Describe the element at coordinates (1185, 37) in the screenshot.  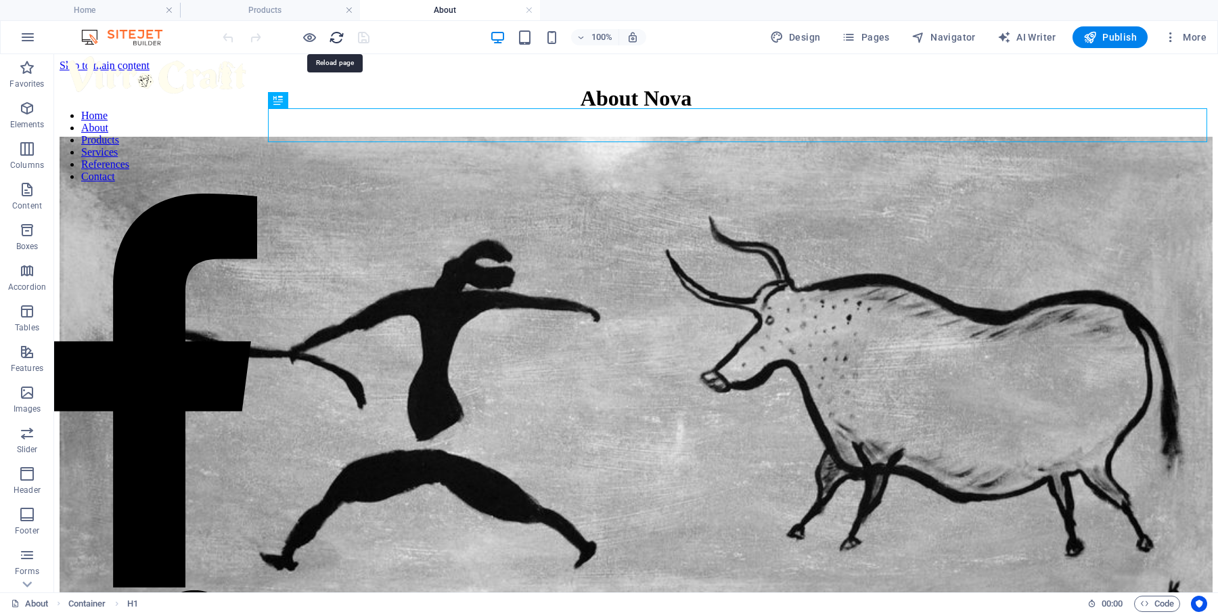
I see `span: More` at that location.